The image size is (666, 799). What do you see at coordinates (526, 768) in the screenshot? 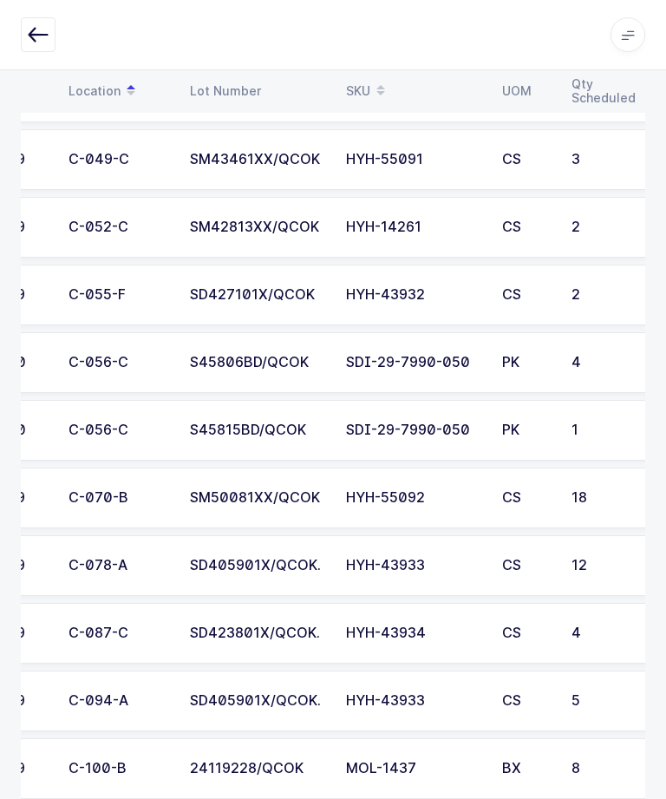
I see `div: BX` at bounding box center [526, 768].